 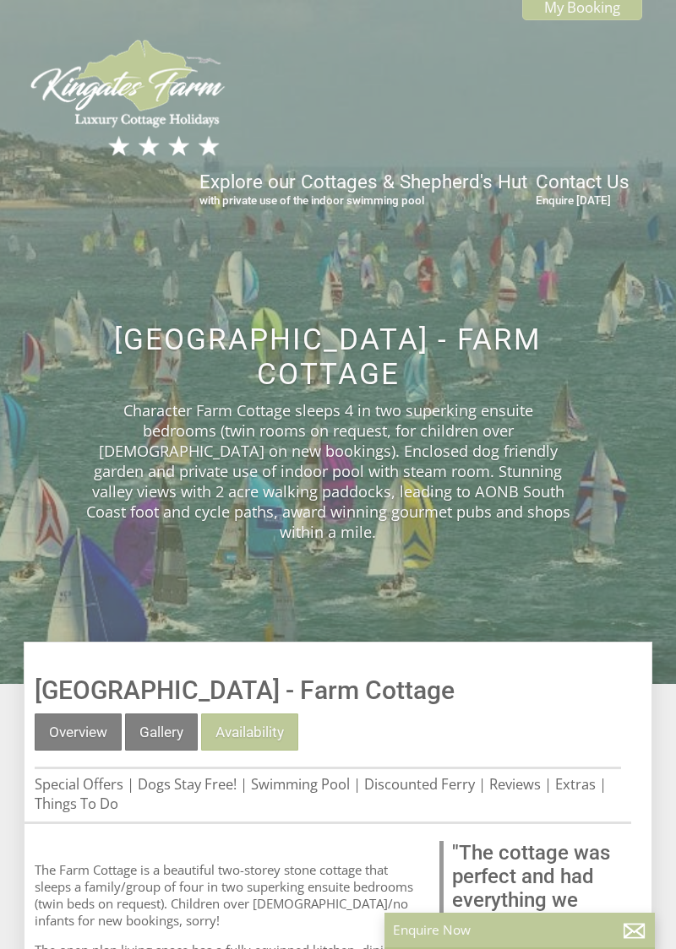 What do you see at coordinates (419, 784) in the screenshot?
I see `a: Discounted Ferry` at bounding box center [419, 784].